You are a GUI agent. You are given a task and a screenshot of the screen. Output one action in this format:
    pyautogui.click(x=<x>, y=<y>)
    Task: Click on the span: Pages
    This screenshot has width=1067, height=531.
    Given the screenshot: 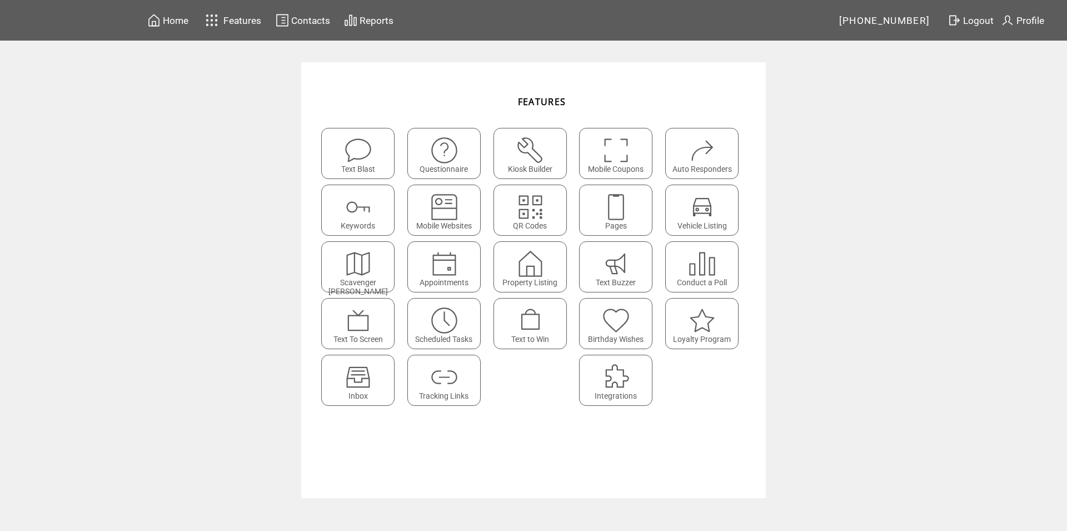 What is the action you would take?
    pyautogui.click(x=616, y=226)
    